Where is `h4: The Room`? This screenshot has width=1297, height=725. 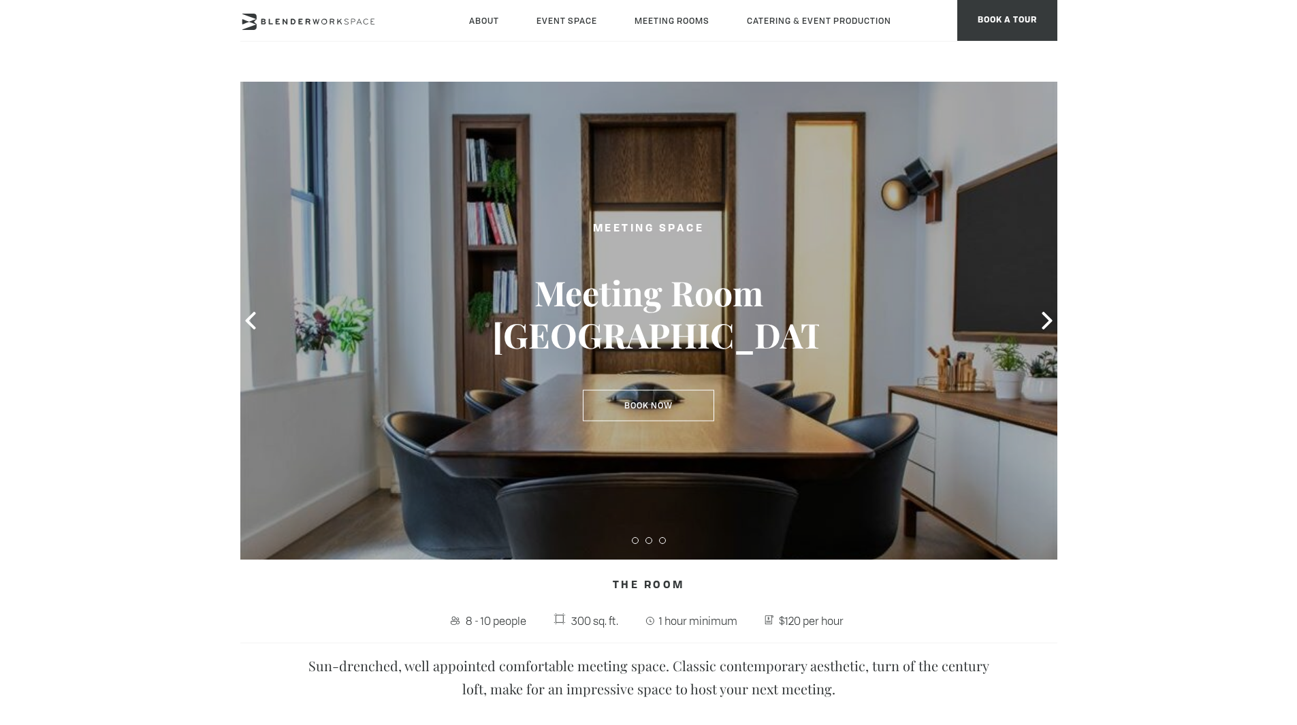
h4: The Room is located at coordinates (649, 586).